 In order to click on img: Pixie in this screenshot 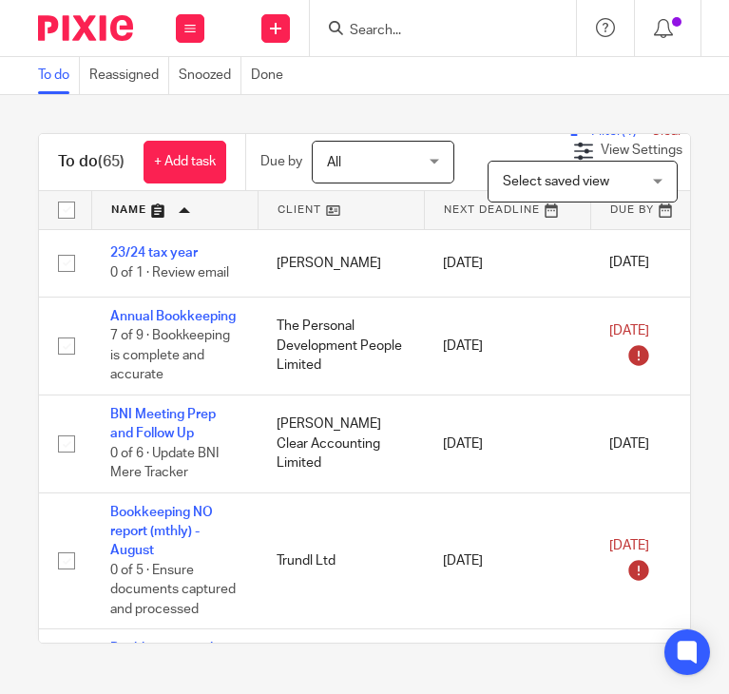, I will do `click(86, 28)`.